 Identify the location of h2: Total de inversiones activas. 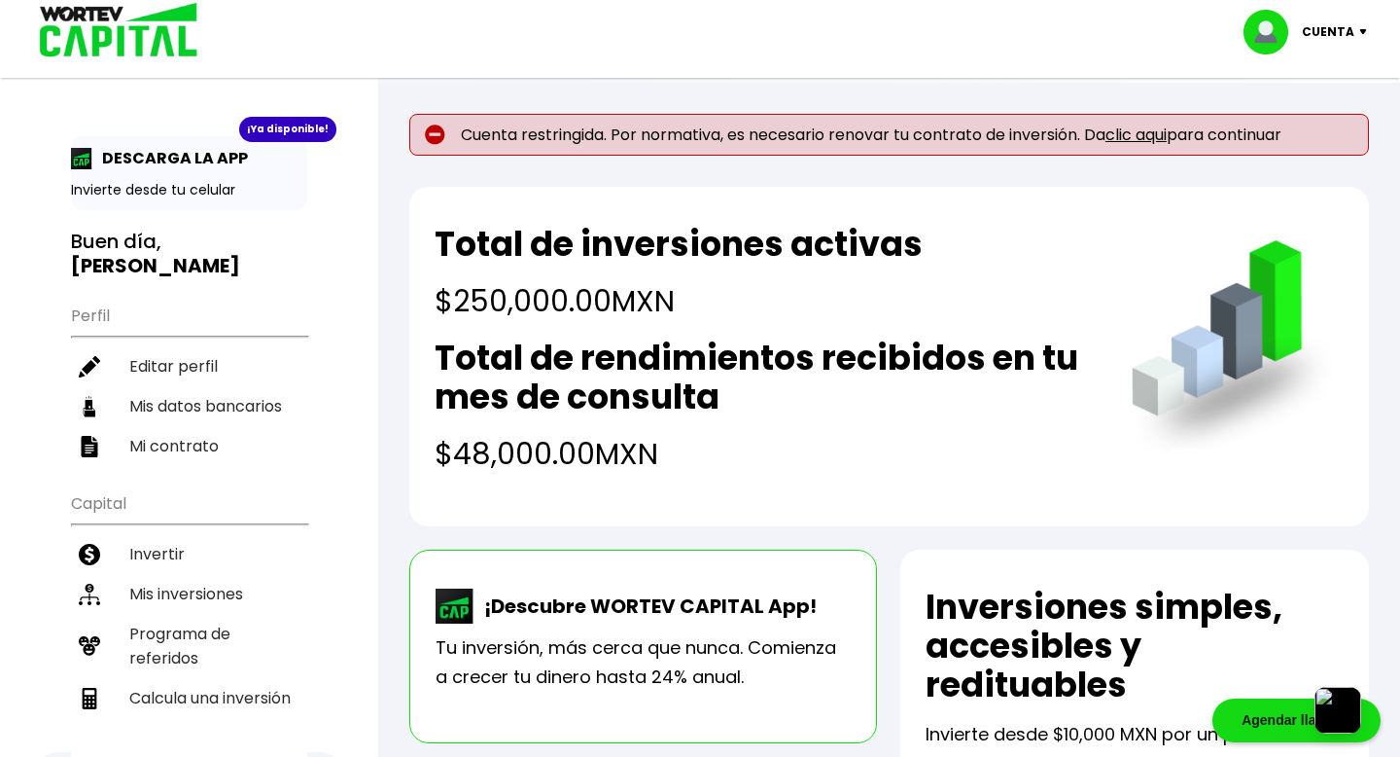
(679, 244).